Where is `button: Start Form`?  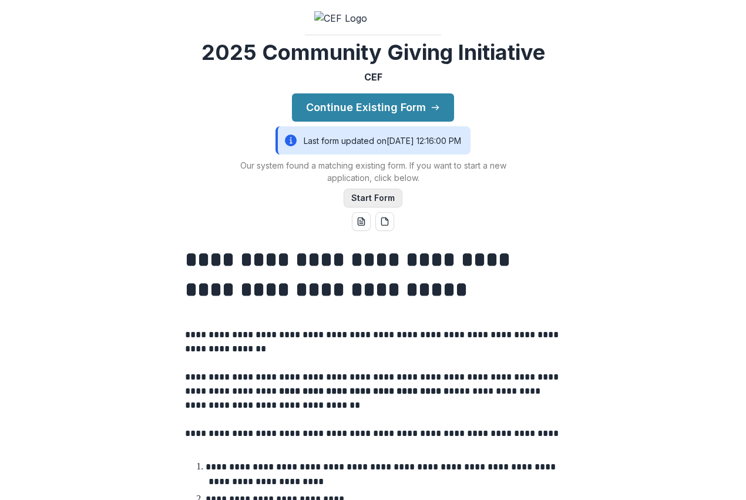
button: Start Form is located at coordinates (373, 198).